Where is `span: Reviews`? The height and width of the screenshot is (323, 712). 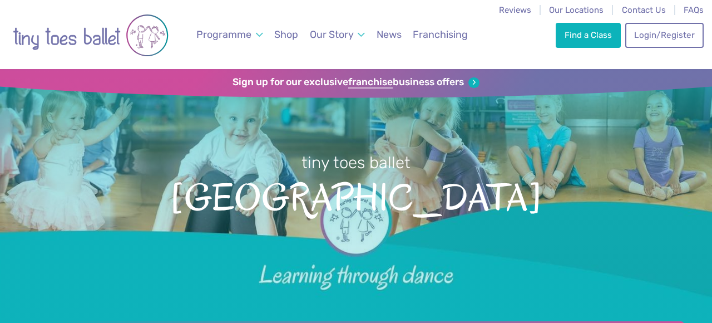
span: Reviews is located at coordinates (515, 10).